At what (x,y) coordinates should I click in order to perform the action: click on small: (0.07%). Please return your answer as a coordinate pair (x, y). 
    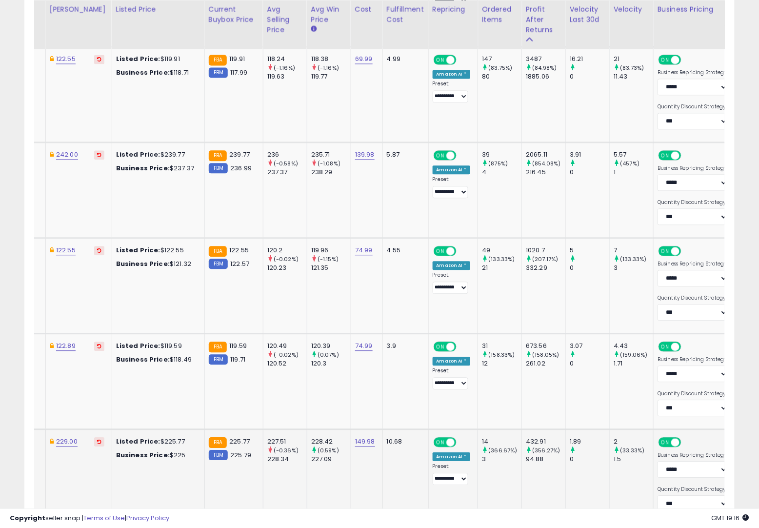
    Looking at the image, I should click on (328, 354).